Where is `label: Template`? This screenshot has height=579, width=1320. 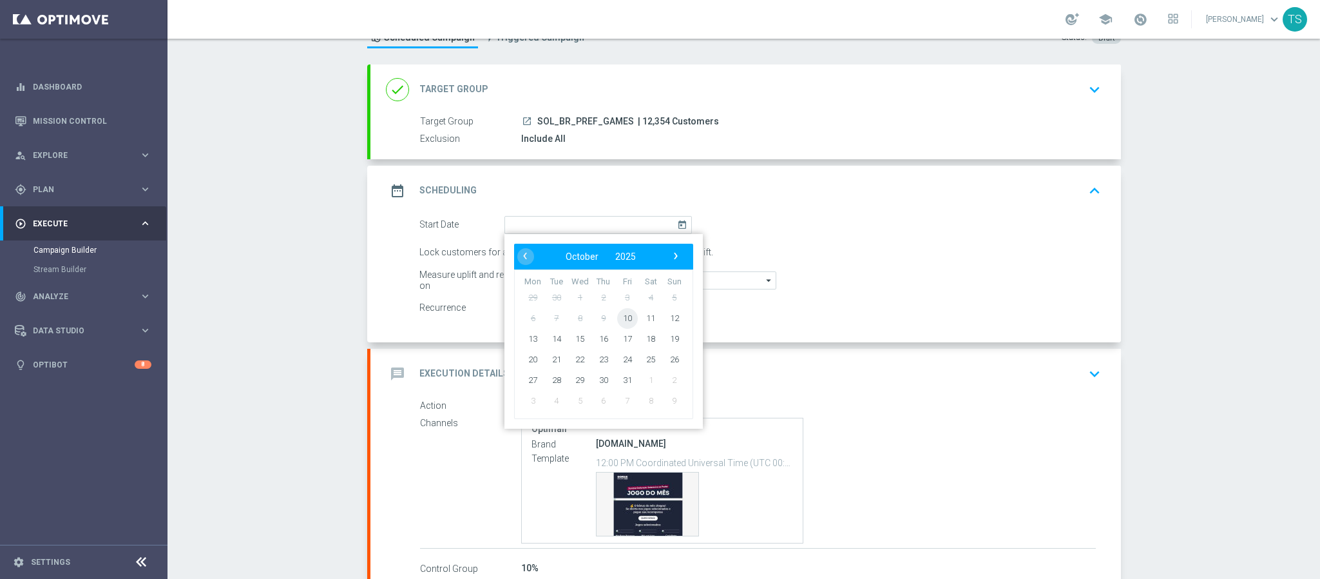
label: Template is located at coordinates (564, 458).